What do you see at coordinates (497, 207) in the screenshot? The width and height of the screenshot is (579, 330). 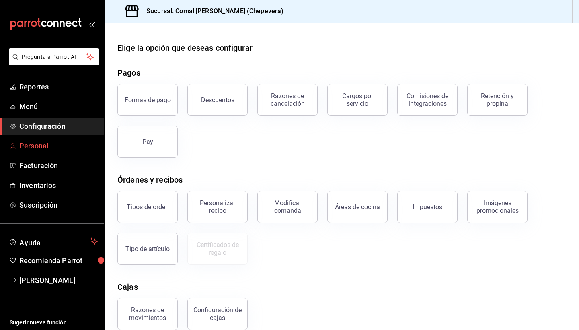 I see `div: Imágenes promocionales` at bounding box center [497, 207].